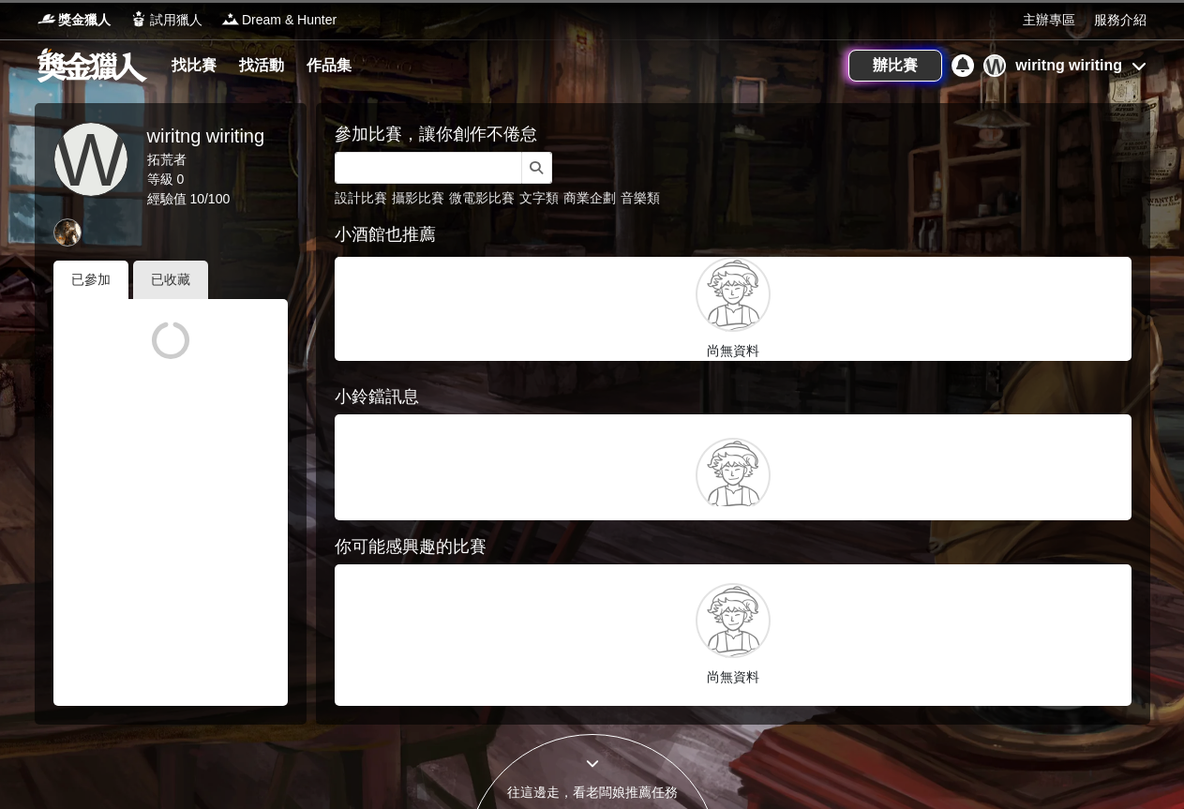 This screenshot has height=809, width=1184. Describe the element at coordinates (289, 20) in the screenshot. I see `span: Dream & Hunter` at that location.